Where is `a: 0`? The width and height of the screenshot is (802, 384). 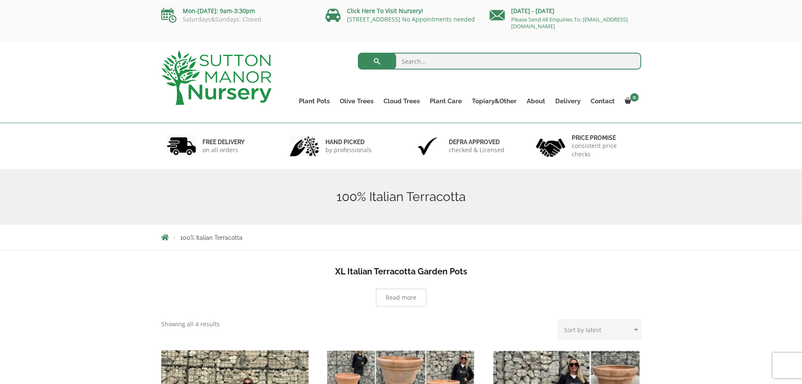 a: 0 is located at coordinates (631, 101).